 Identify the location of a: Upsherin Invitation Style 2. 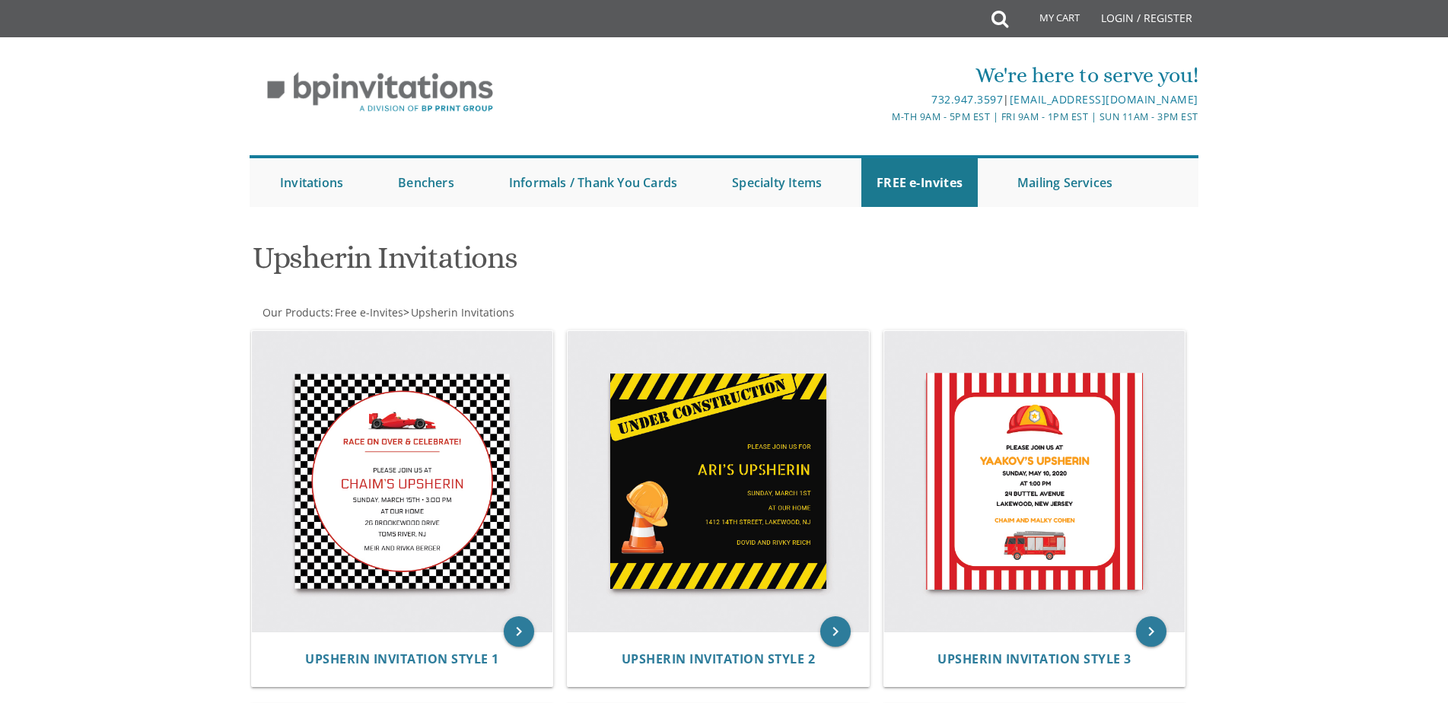
(718, 659).